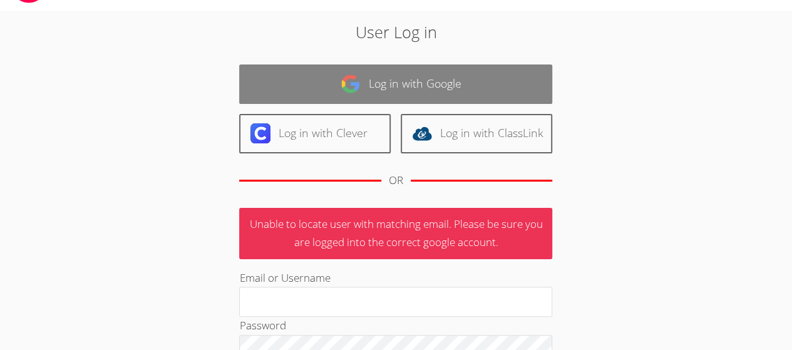  I want to click on img: classlink-logo-d6bb404cc1216ec64c9a2012d9dc4662098be43eaf13dc465df04b49fa7ab582.svg, so click(422, 133).